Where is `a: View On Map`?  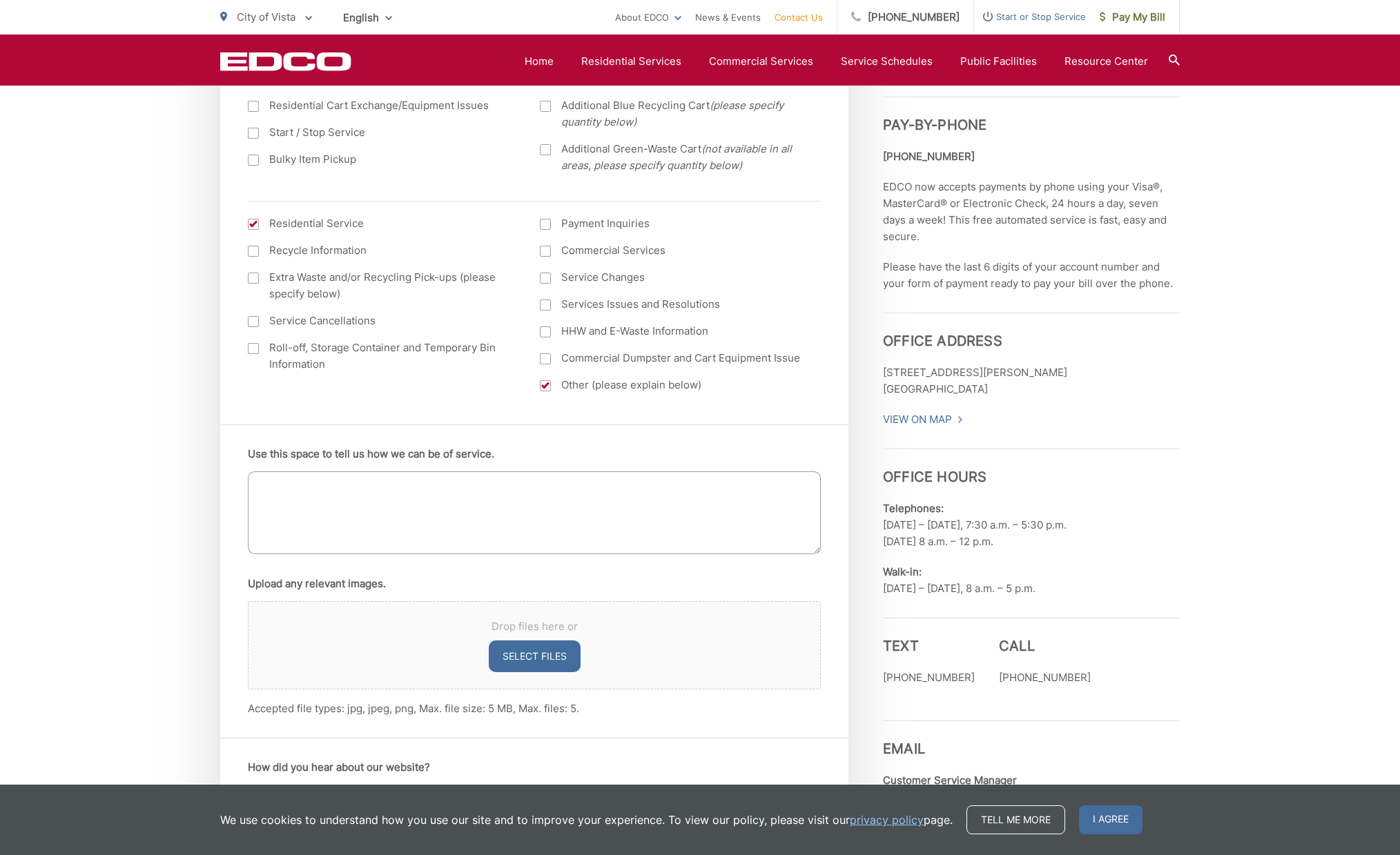 a: View On Map is located at coordinates (923, 419).